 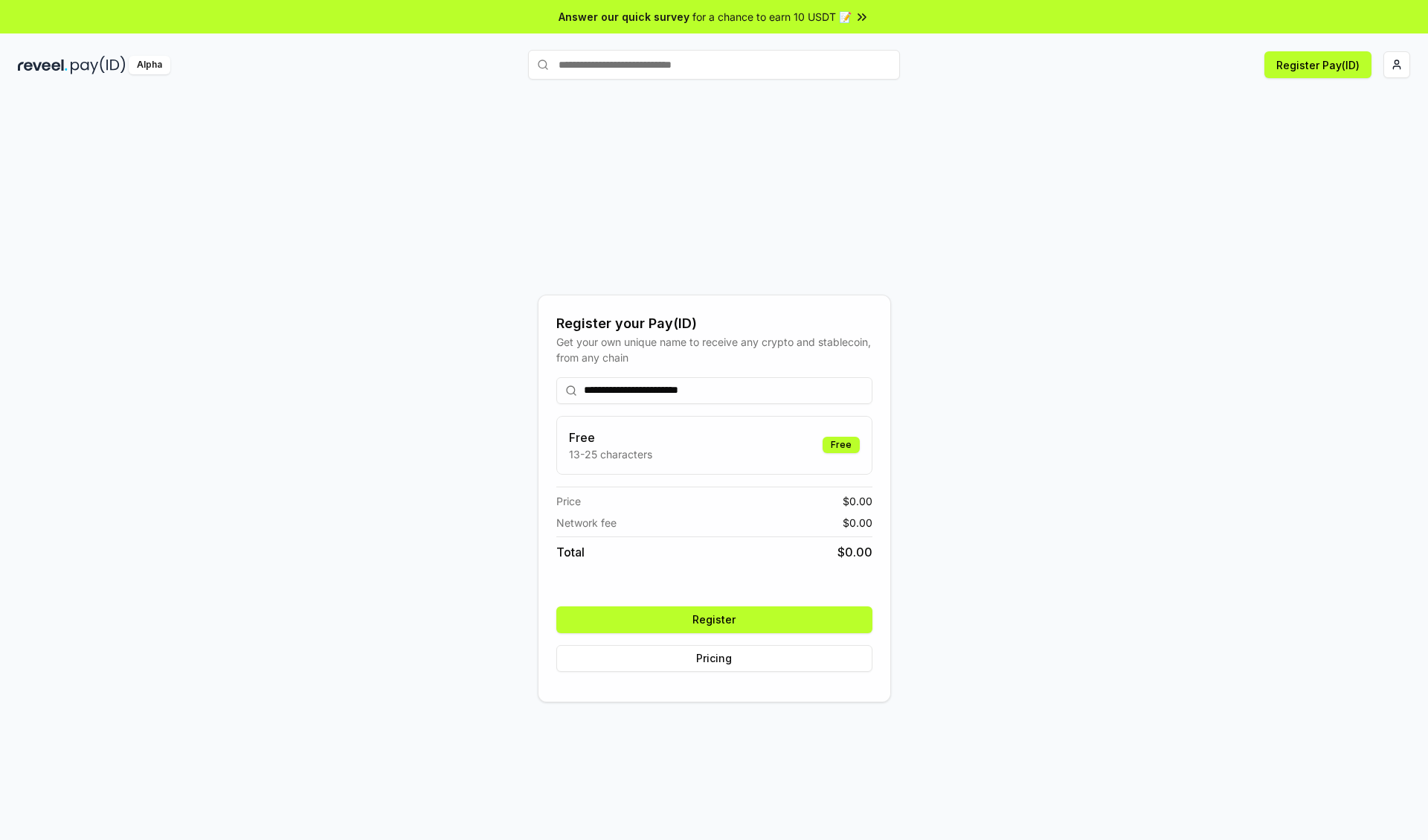 What do you see at coordinates (714, 350) in the screenshot?
I see `div: Get your own unique name to receive any crypto and stablecoin, from any chain` at bounding box center [714, 350].